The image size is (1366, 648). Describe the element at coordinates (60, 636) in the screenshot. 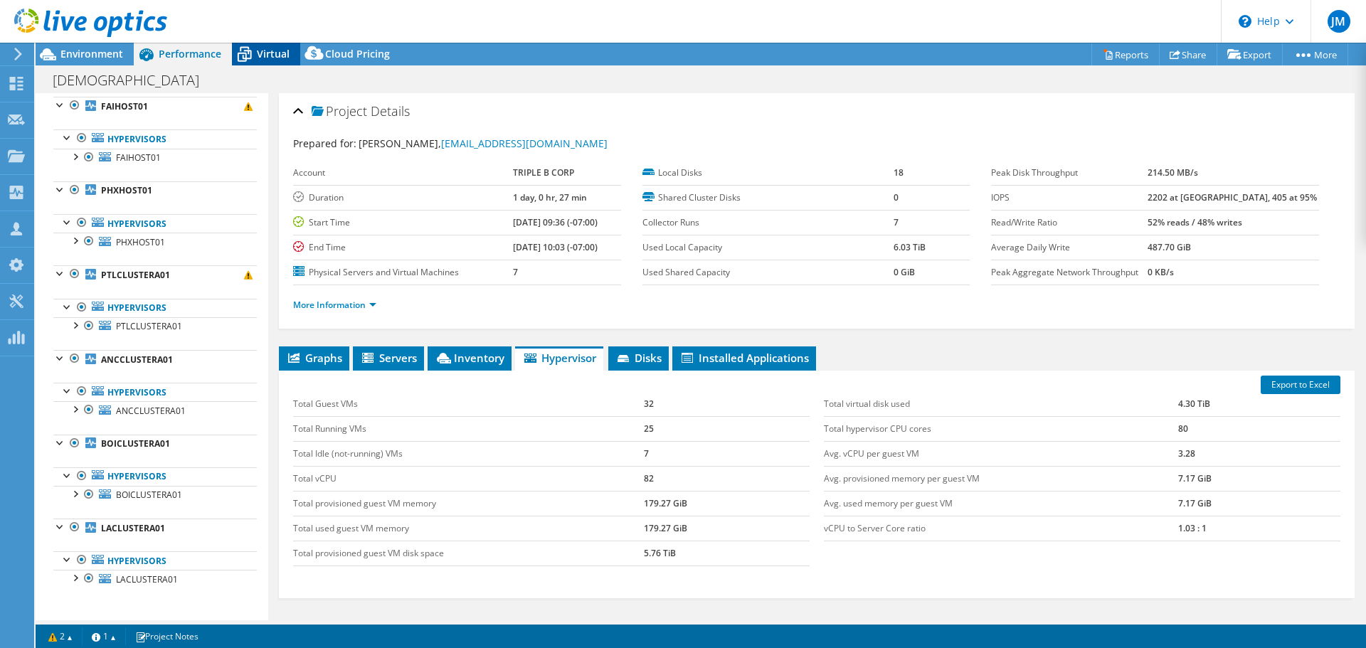

I see `a: 2` at that location.